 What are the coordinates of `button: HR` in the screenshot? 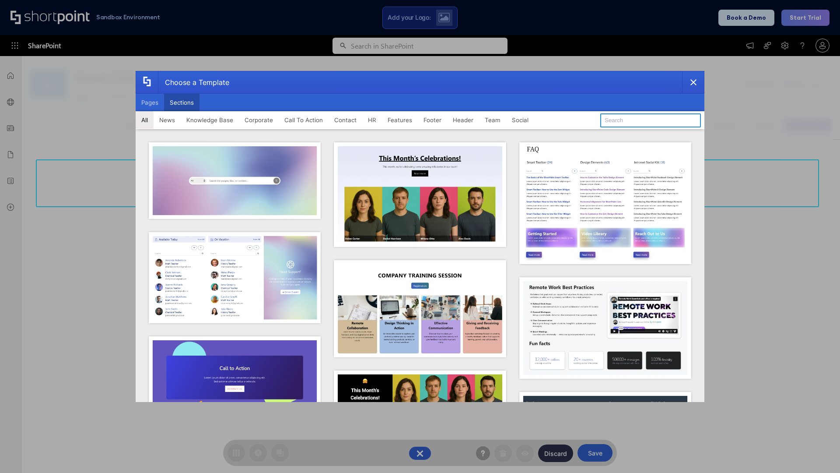 It's located at (372, 120).